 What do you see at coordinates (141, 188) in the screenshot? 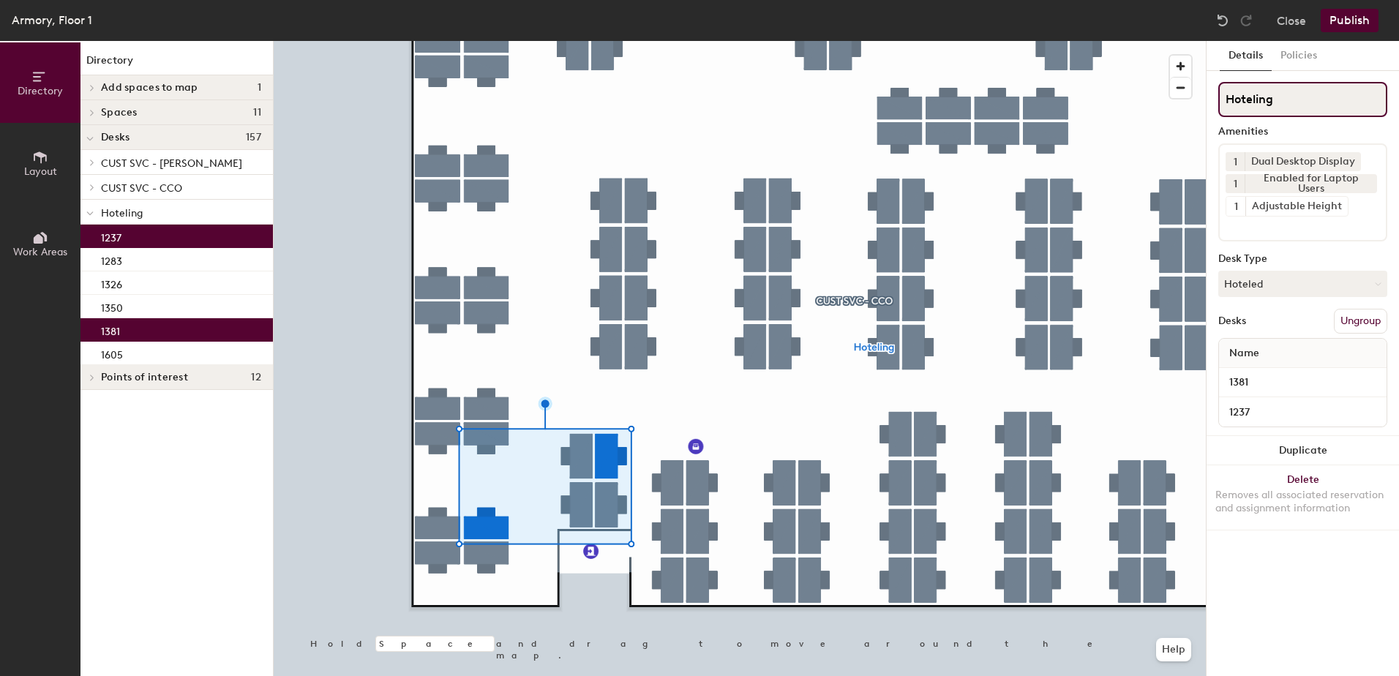
I see `span: CUST SVC - CCO` at bounding box center [141, 188].